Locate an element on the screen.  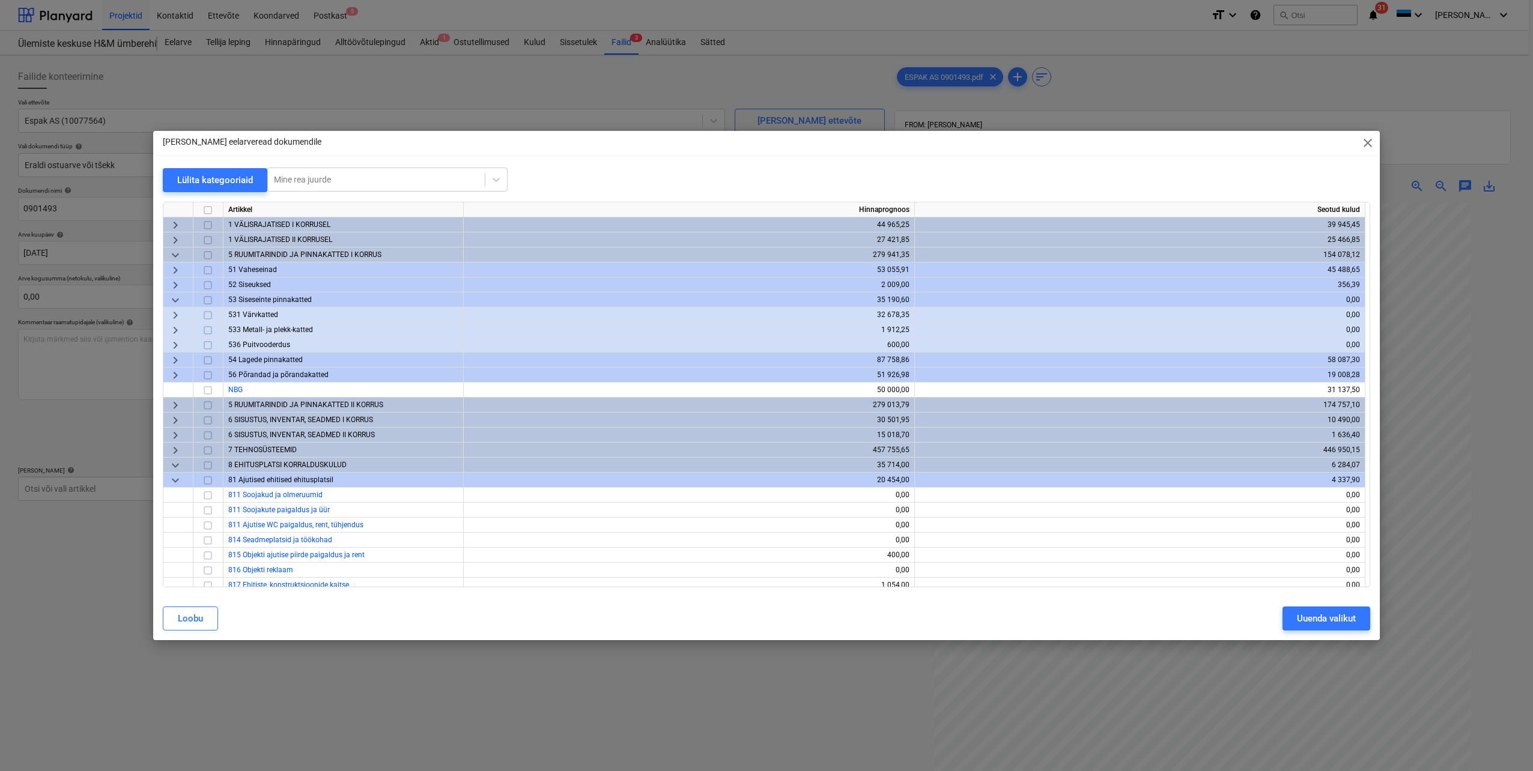
a: 811 Ajutise WC paigaldus, rent, tühjendus is located at coordinates (296, 525).